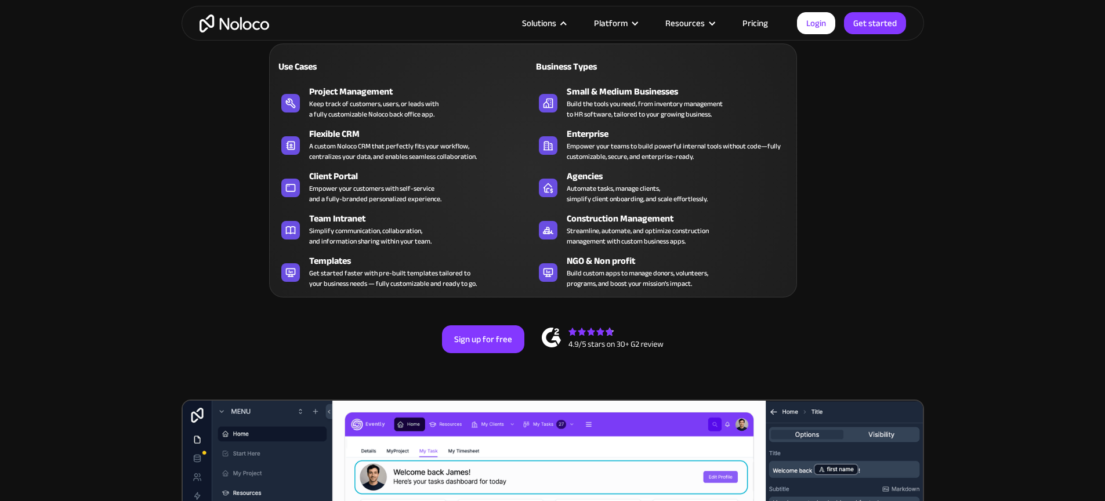  Describe the element at coordinates (755, 23) in the screenshot. I see `a: Pricing` at that location.